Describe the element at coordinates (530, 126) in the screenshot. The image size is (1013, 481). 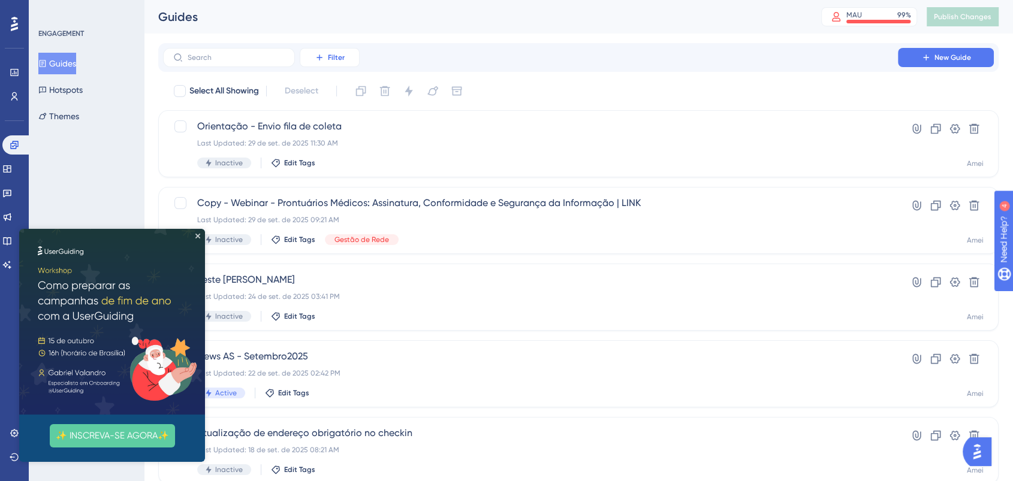
I see `span: Orientação - Envio fila de coleta` at that location.